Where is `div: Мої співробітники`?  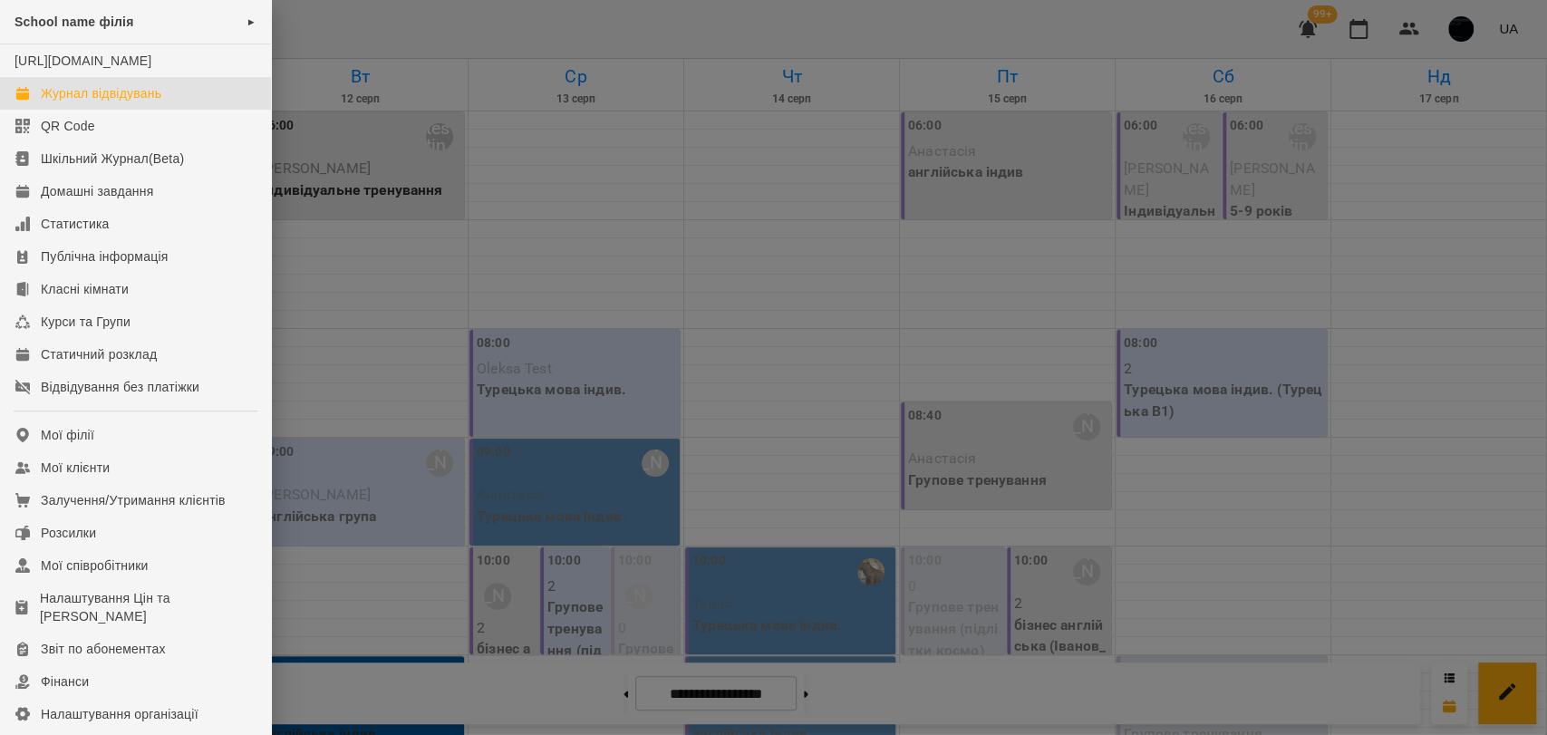 div: Мої співробітники is located at coordinates (94, 566).